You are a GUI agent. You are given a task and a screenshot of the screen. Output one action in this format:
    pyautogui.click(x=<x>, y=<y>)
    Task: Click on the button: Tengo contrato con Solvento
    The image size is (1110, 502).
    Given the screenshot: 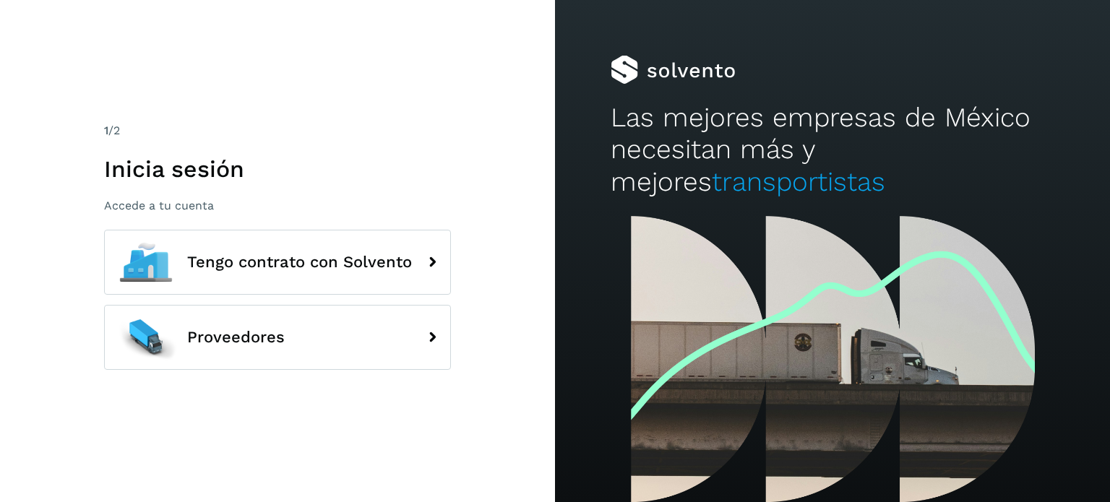 What is the action you would take?
    pyautogui.click(x=278, y=262)
    